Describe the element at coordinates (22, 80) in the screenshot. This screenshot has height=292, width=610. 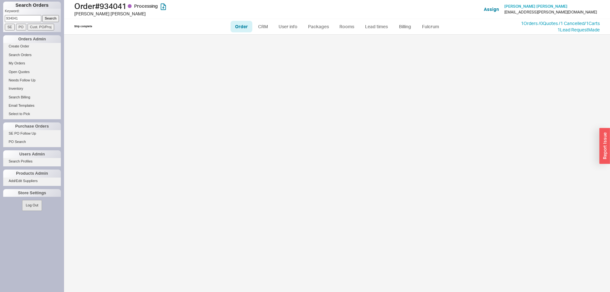
I see `span: Needs Follow Up` at that location.